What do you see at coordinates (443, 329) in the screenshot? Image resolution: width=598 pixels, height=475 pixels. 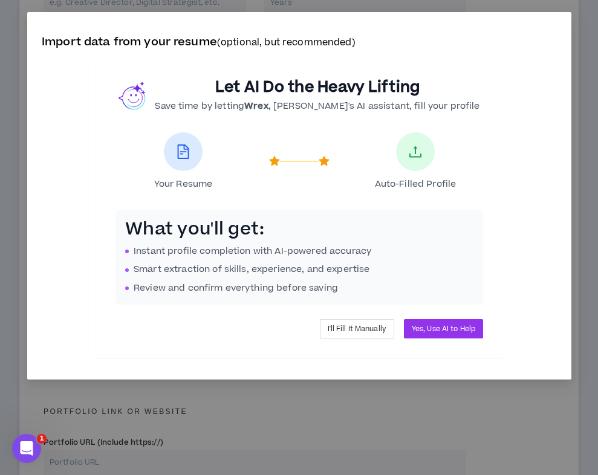 I see `span: Yes, Use AI to Help` at bounding box center [443, 329].